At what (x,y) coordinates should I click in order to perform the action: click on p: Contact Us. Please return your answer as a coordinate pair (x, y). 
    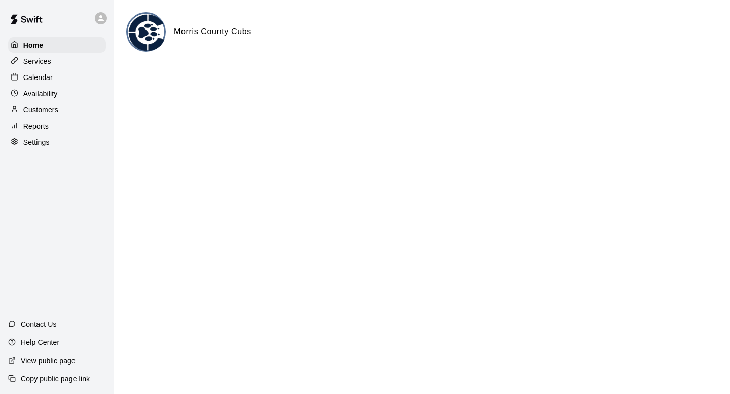
    Looking at the image, I should click on (39, 324).